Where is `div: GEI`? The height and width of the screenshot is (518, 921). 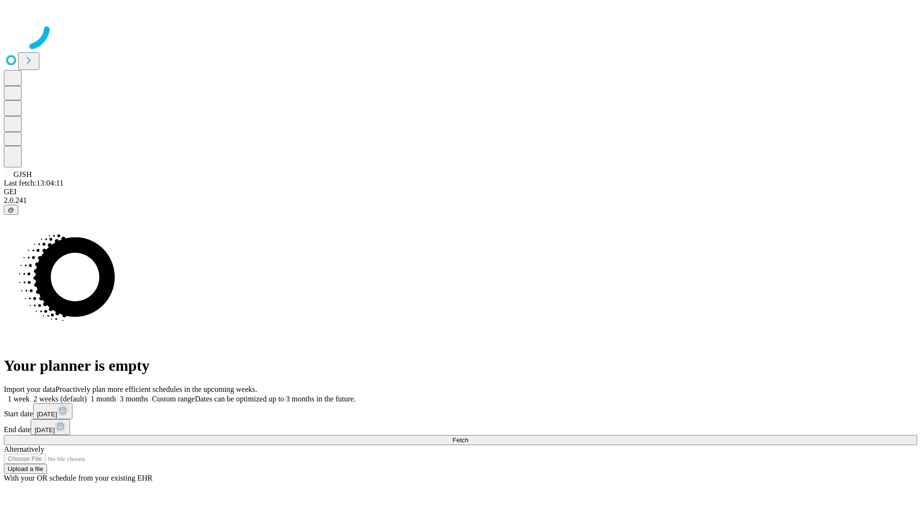 div: GEI is located at coordinates (461, 192).